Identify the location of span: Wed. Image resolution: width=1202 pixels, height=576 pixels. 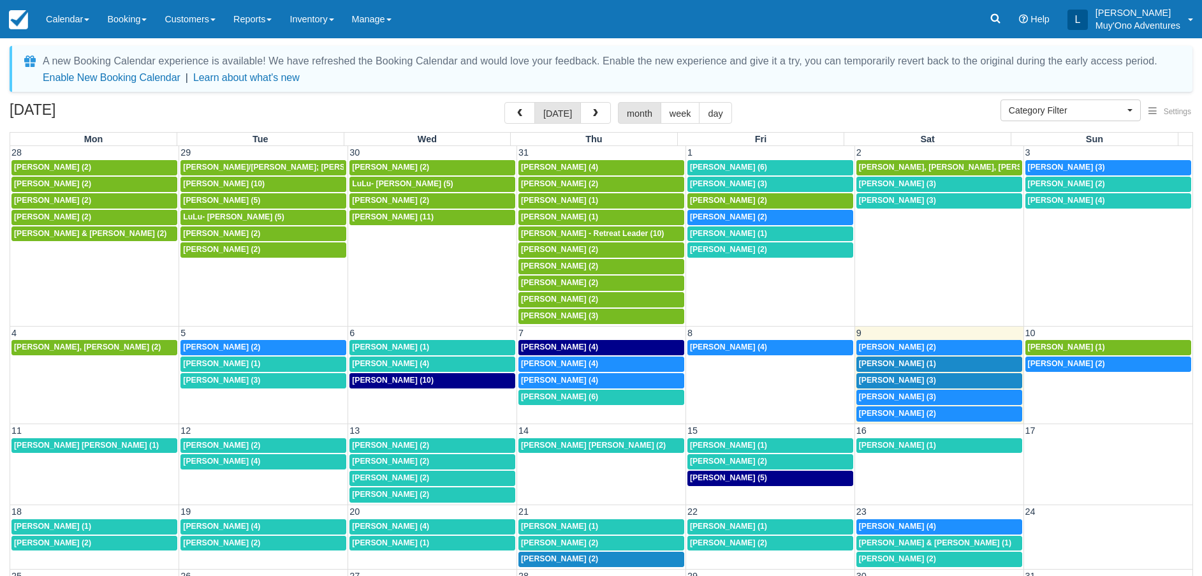
(427, 139).